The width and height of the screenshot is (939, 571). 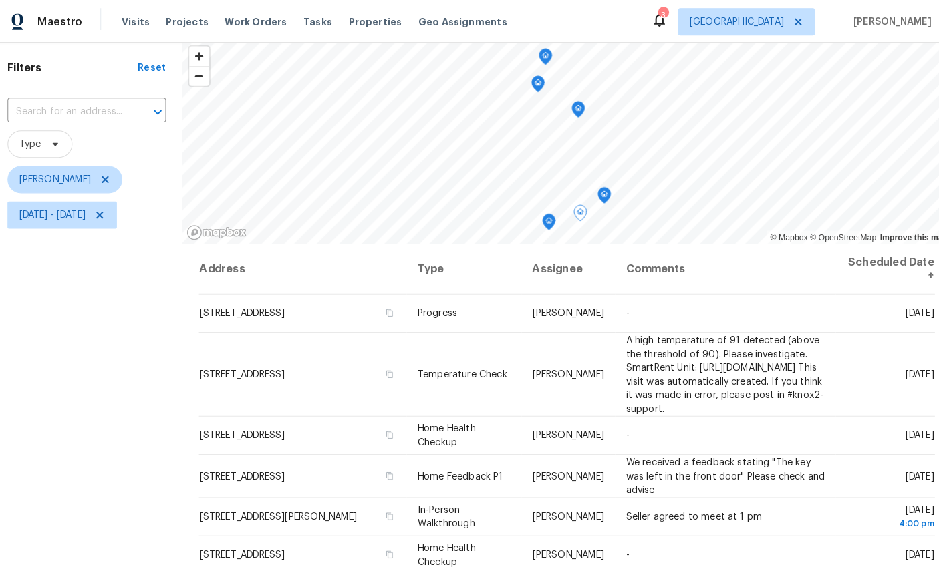 What do you see at coordinates (141, 21) in the screenshot?
I see `span: Visits` at bounding box center [141, 21].